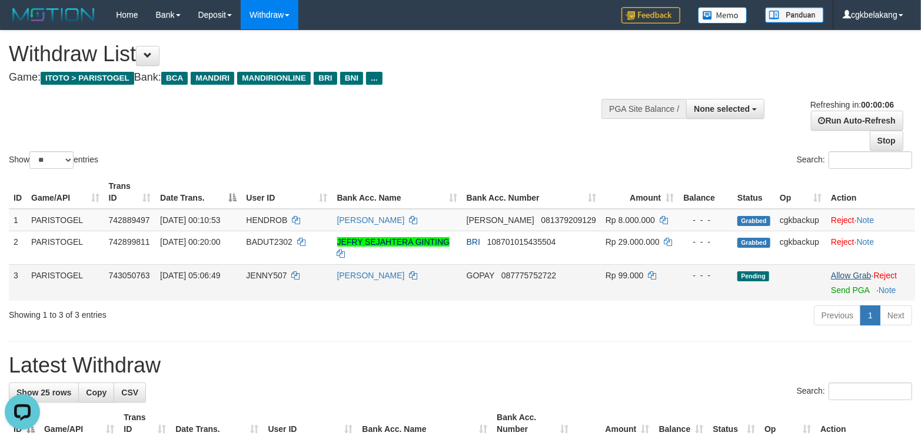 The image size is (921, 439). Describe the element at coordinates (267, 220) in the screenshot. I see `span: HENDROB` at that location.